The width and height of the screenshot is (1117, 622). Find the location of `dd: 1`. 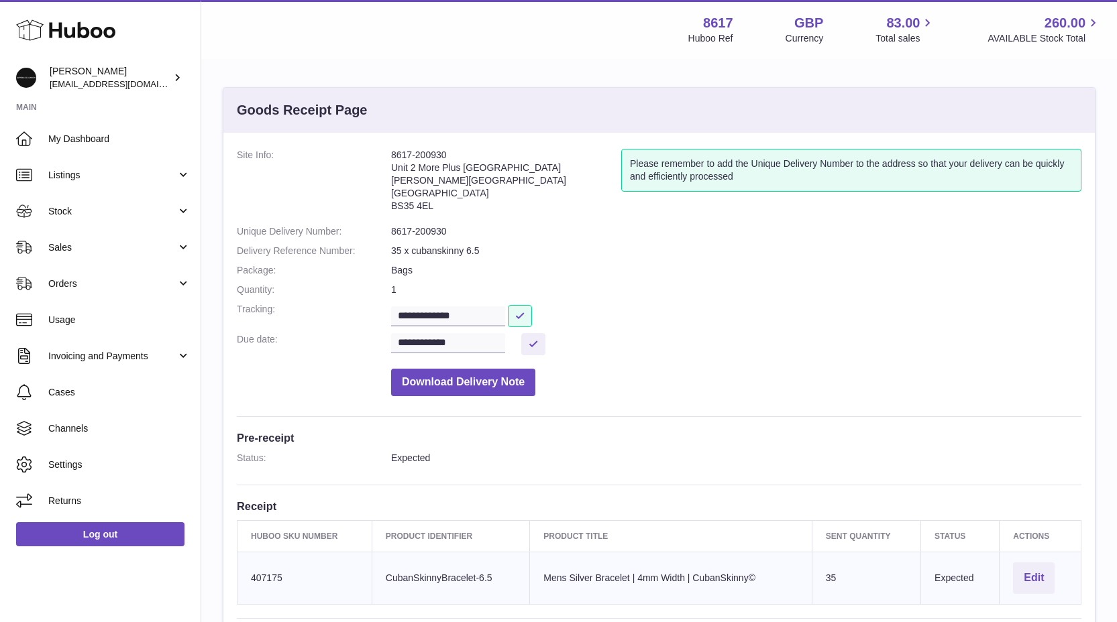

dd: 1 is located at coordinates (736, 290).